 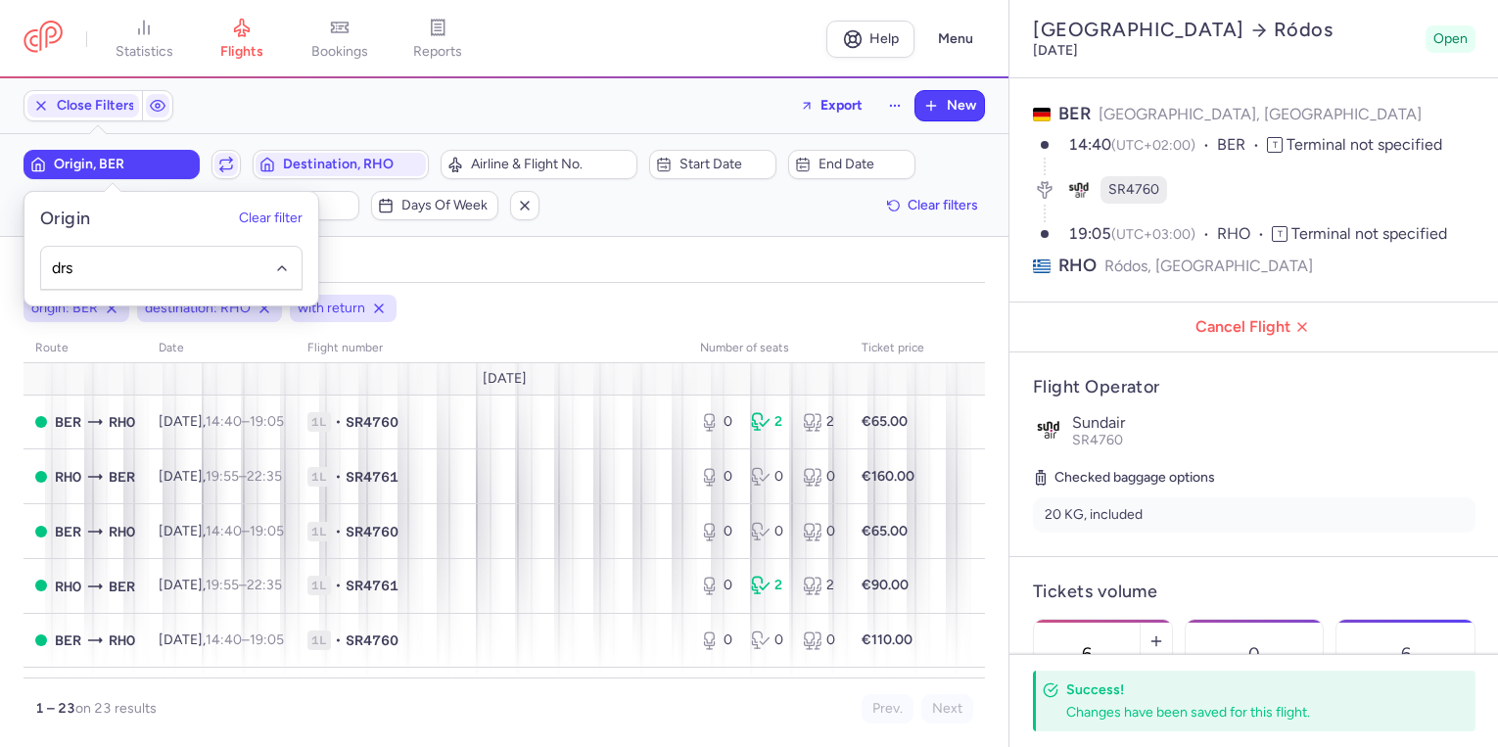 What do you see at coordinates (112, 165) in the screenshot?
I see `button: Origin, BER` at bounding box center [112, 165].